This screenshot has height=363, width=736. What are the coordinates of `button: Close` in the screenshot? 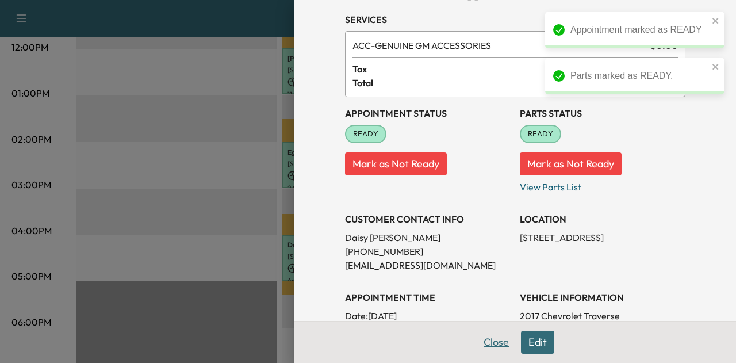 It's located at (496, 342).